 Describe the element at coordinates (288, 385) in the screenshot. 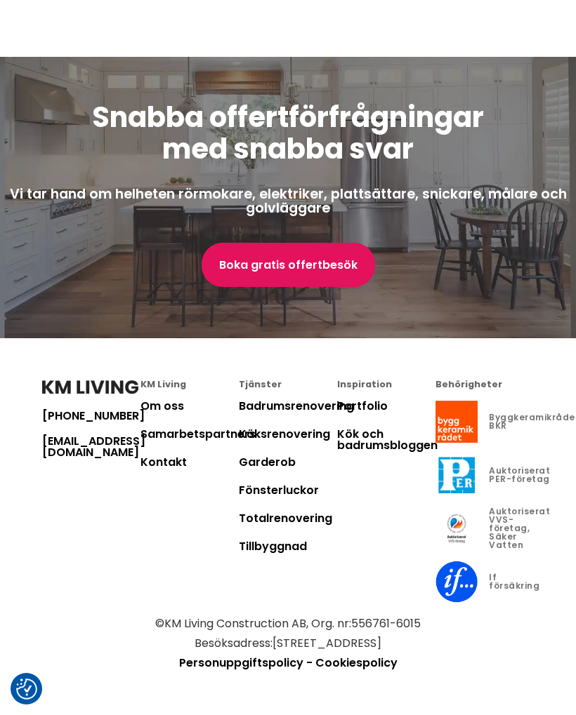

I see `div: Tjänster` at that location.